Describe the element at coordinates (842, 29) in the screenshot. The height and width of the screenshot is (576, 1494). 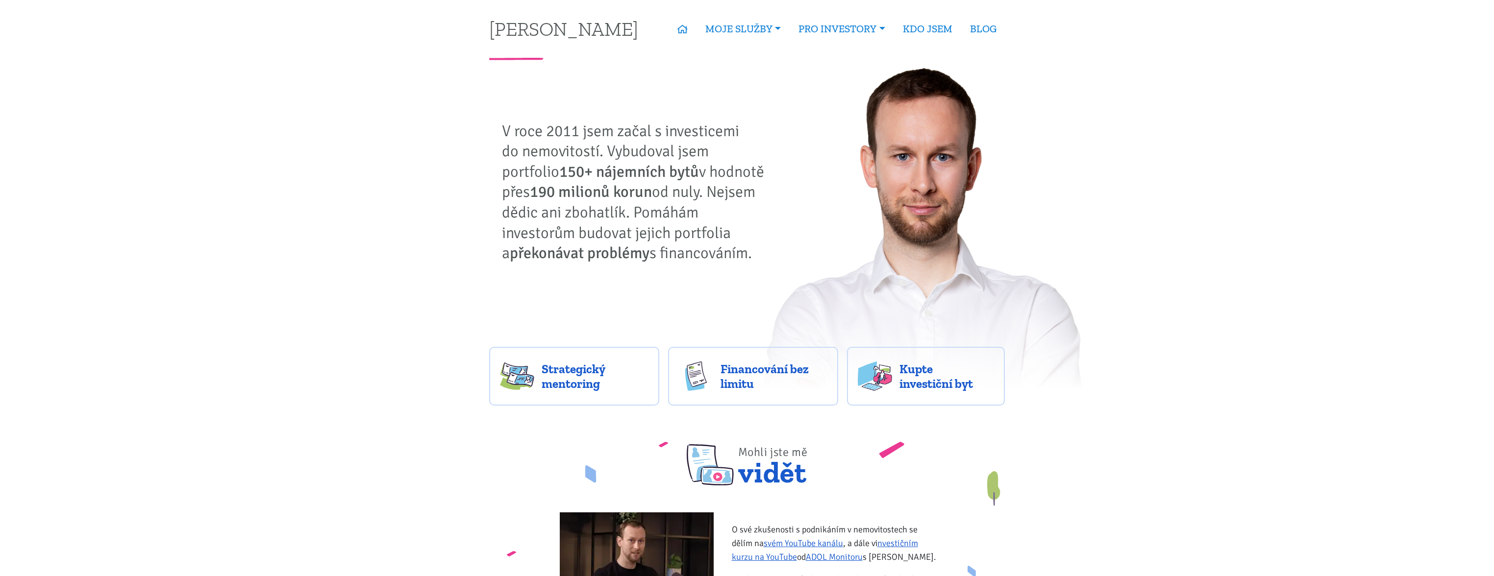
I see `a: PRO INVESTORY` at that location.